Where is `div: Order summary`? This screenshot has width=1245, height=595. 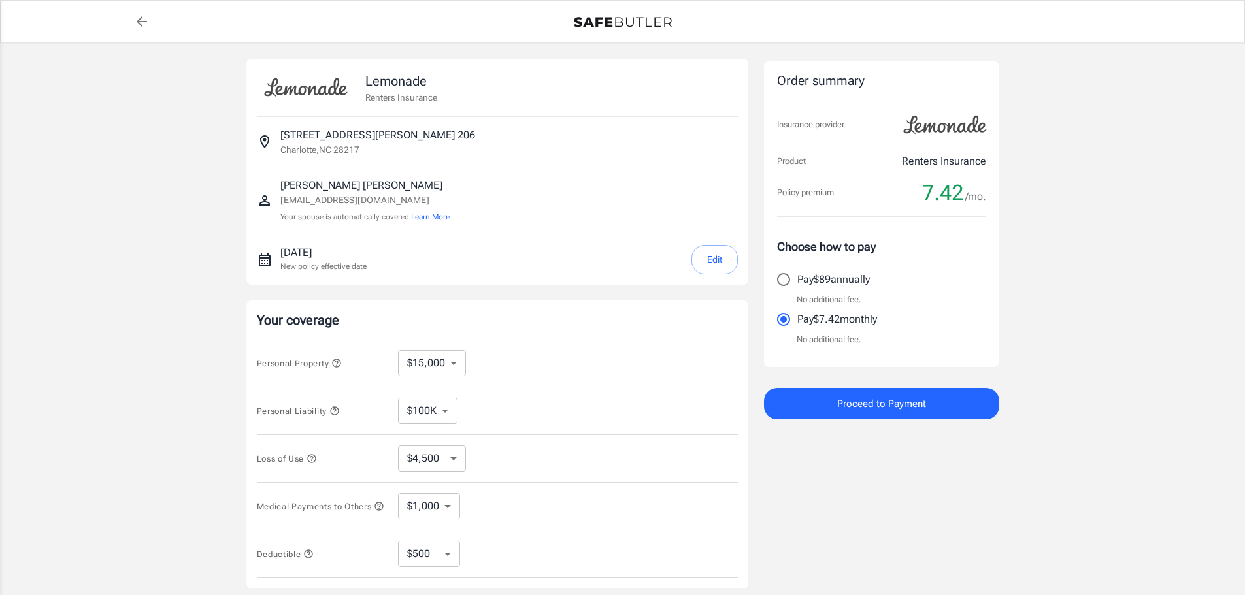 div: Order summary is located at coordinates (882, 81).